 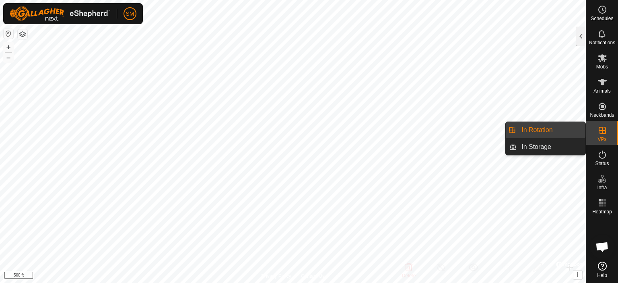 What do you see at coordinates (602, 187) in the screenshot?
I see `span: Infra` at bounding box center [602, 187].